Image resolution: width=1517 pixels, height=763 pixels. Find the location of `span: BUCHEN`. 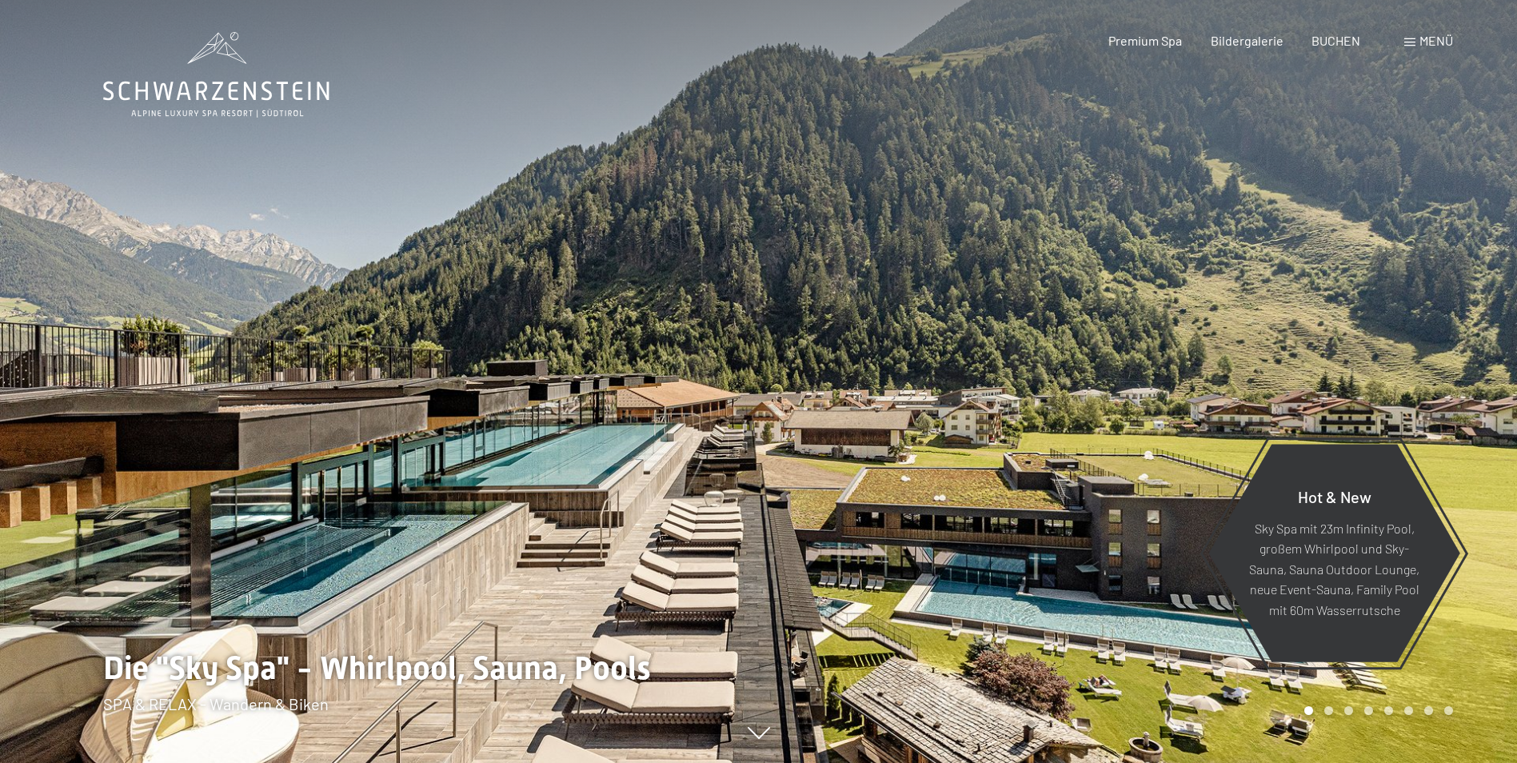

span: BUCHEN is located at coordinates (1335, 40).